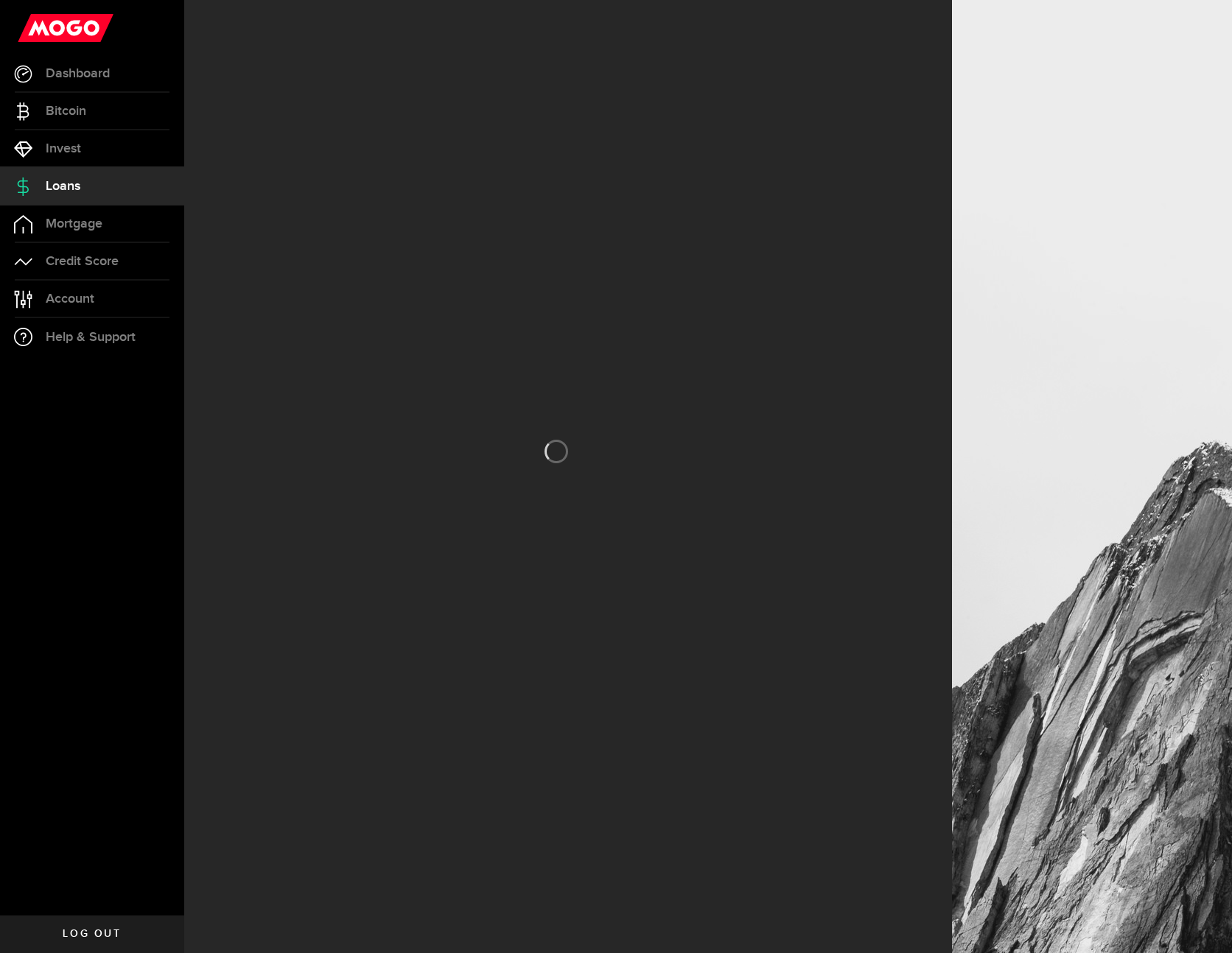 Image resolution: width=1232 pixels, height=953 pixels. Describe the element at coordinates (77, 74) in the screenshot. I see `span: Dashboard` at that location.